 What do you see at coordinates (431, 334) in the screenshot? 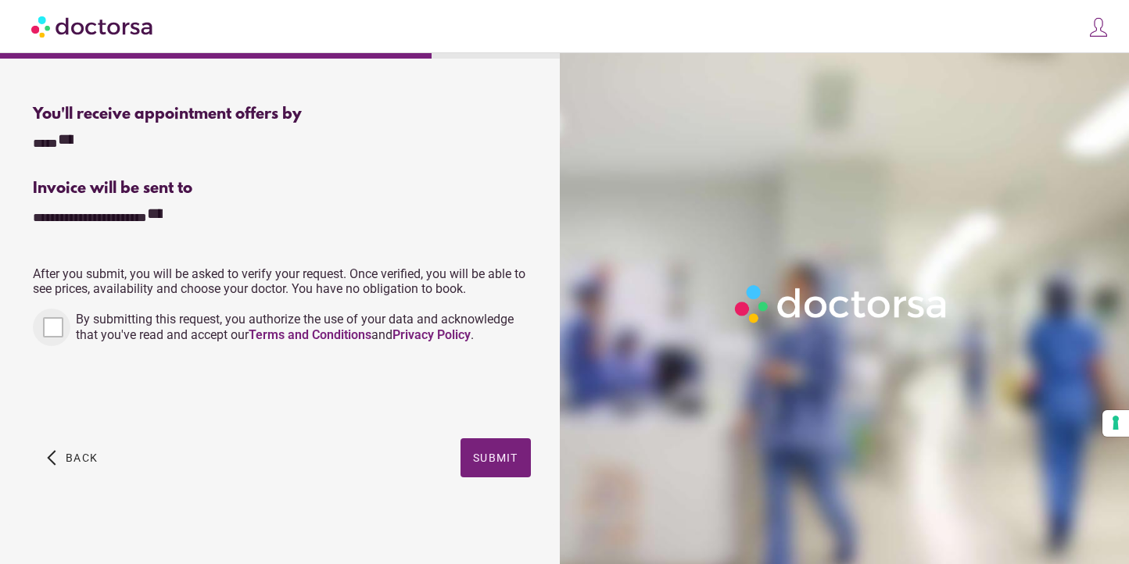
I see `a: Privacy Policy` at bounding box center [431, 334].